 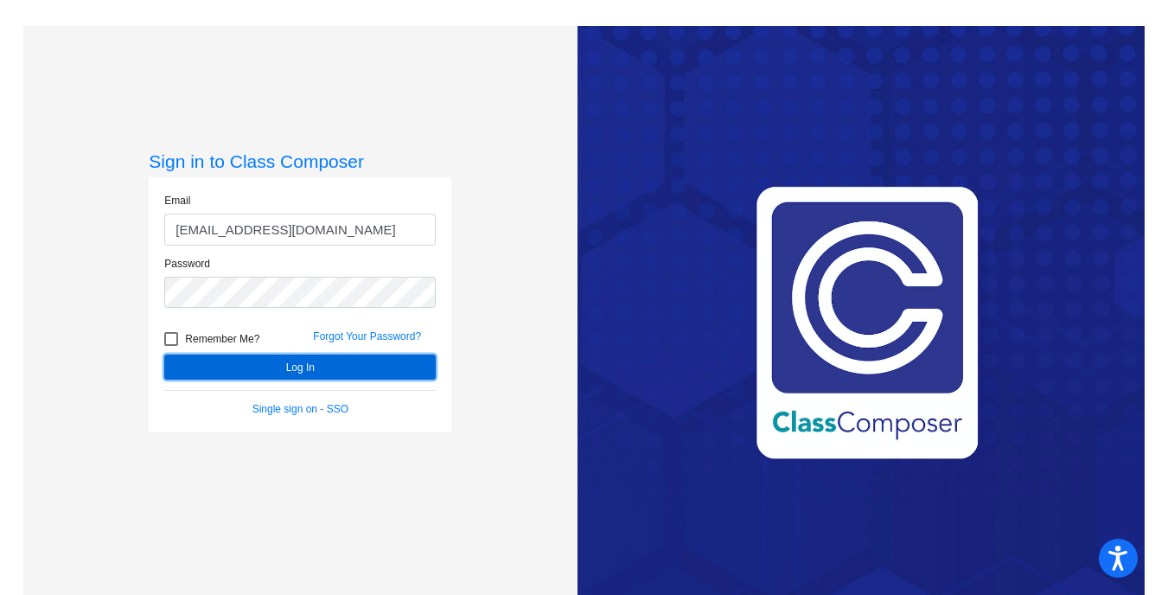 I want to click on label: Email, so click(x=177, y=201).